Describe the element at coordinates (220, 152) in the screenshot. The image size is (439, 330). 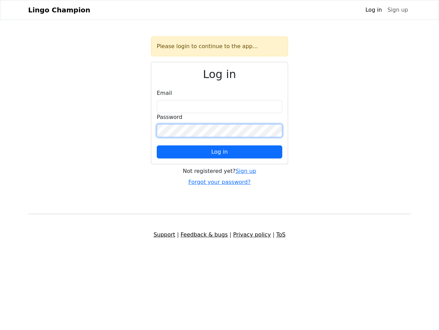
I see `button: Log in` at that location.